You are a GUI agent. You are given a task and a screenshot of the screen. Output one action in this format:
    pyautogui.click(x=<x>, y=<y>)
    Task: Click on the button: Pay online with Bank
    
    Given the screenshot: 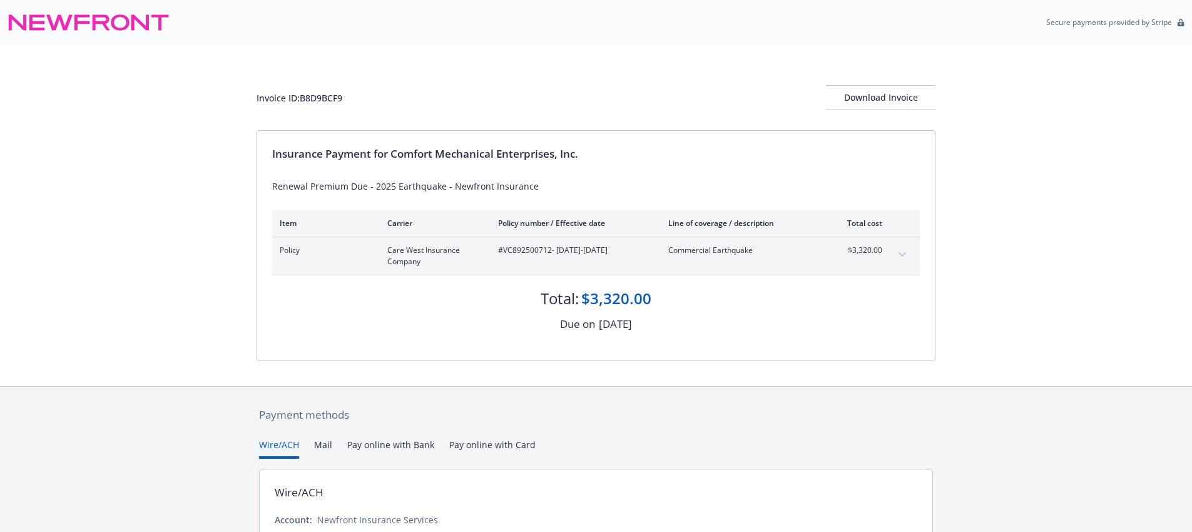 What is the action you would take?
    pyautogui.click(x=390, y=448)
    